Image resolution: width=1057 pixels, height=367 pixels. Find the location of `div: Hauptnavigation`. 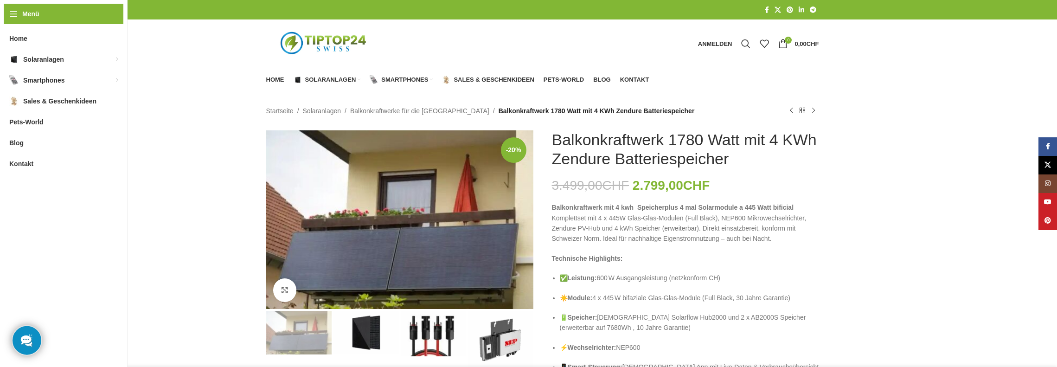

div: Hauptnavigation is located at coordinates (458, 80).